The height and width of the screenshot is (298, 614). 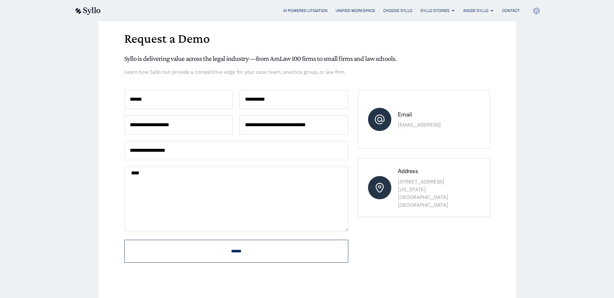 I want to click on span: Syllo Stories, so click(x=435, y=11).